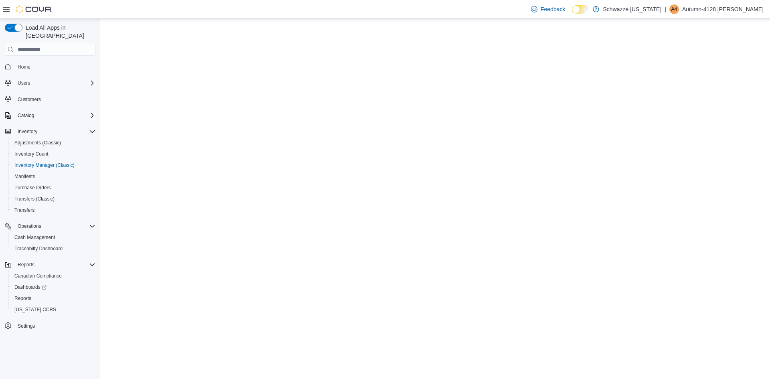 The width and height of the screenshot is (770, 379). What do you see at coordinates (23, 298) in the screenshot?
I see `a: Reports` at bounding box center [23, 298].